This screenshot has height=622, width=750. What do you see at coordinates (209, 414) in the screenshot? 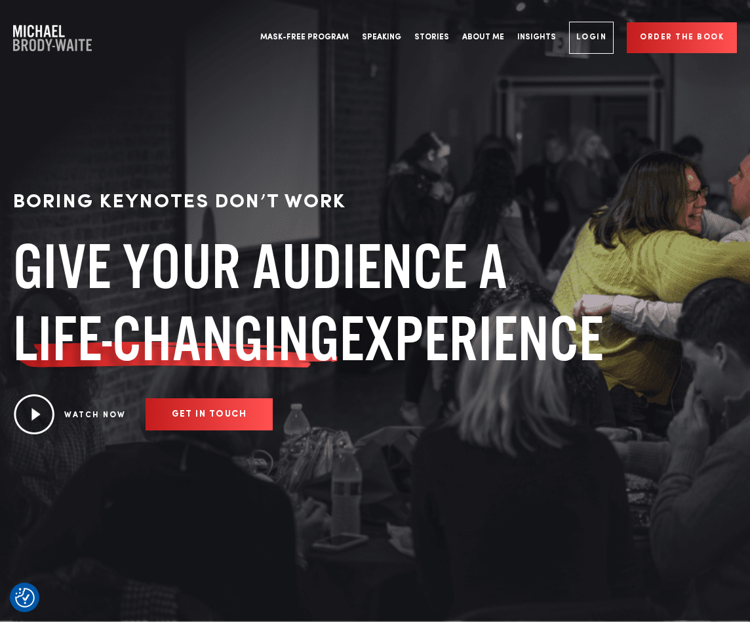
I see `a: GET IN TOUCH` at bounding box center [209, 414].